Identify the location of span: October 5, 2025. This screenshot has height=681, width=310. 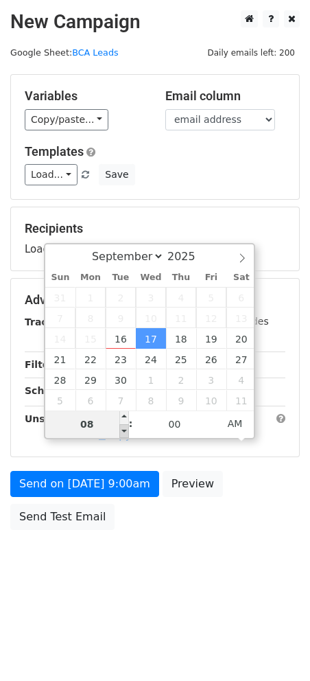
(60, 400).